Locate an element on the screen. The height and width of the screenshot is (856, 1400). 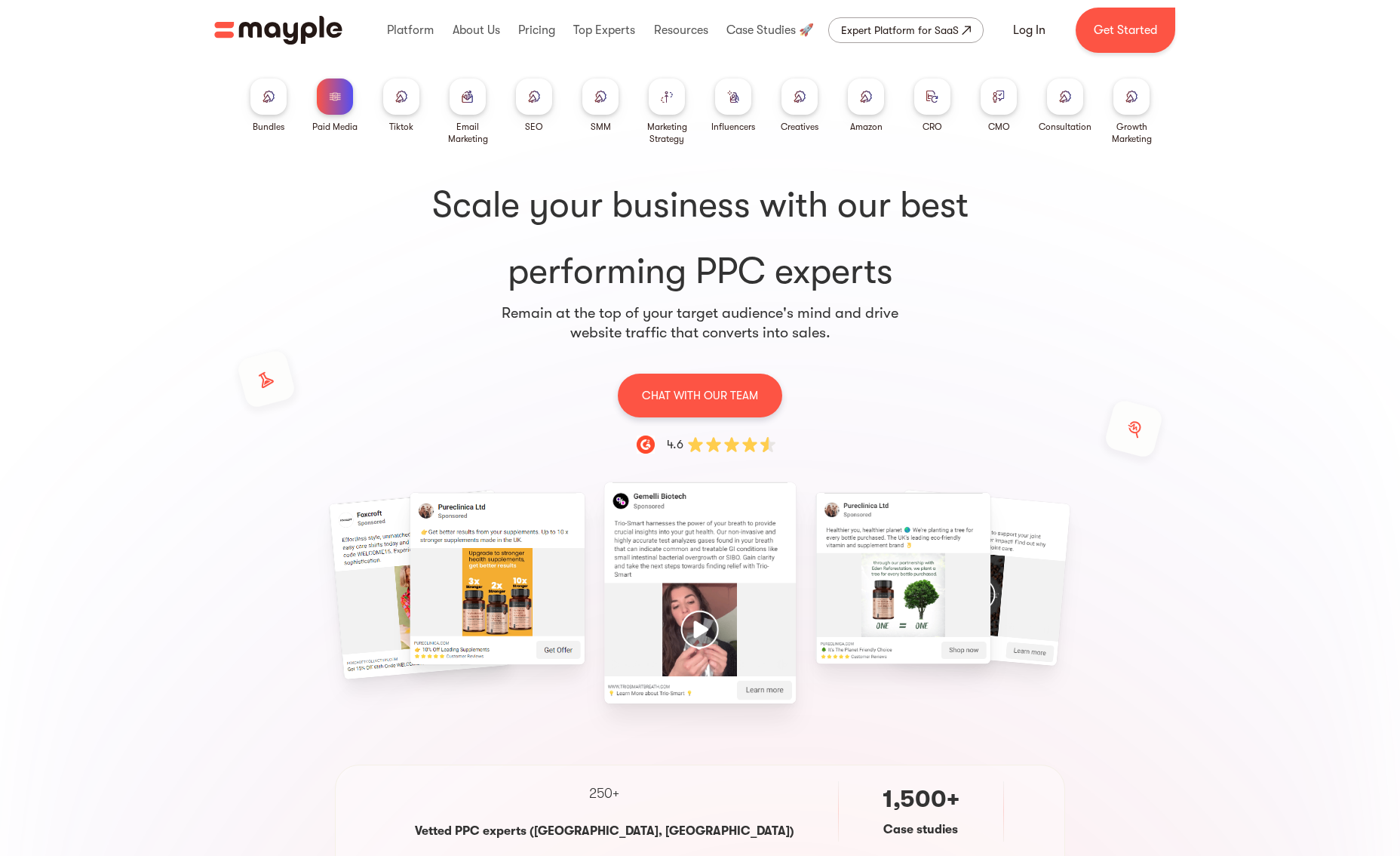
a: CMO is located at coordinates (999, 106).